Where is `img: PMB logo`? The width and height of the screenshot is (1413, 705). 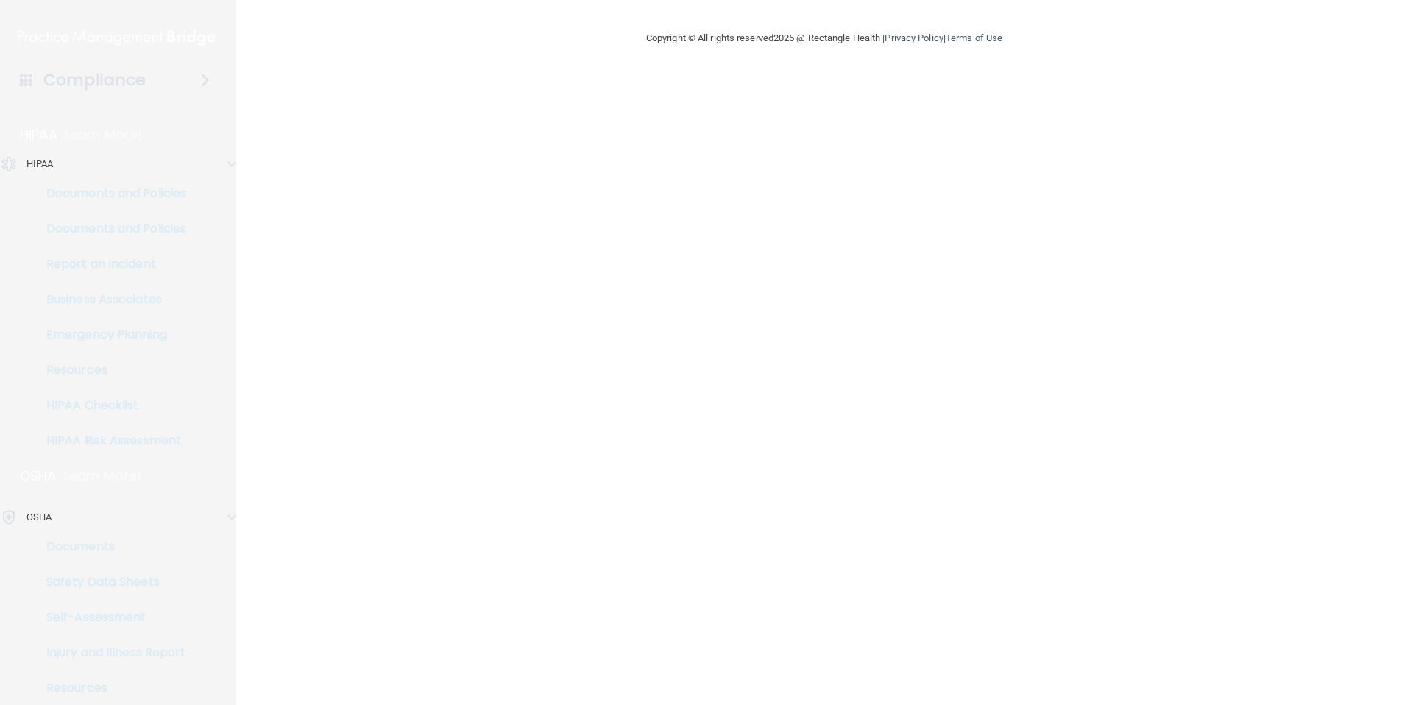 img: PMB logo is located at coordinates (118, 38).